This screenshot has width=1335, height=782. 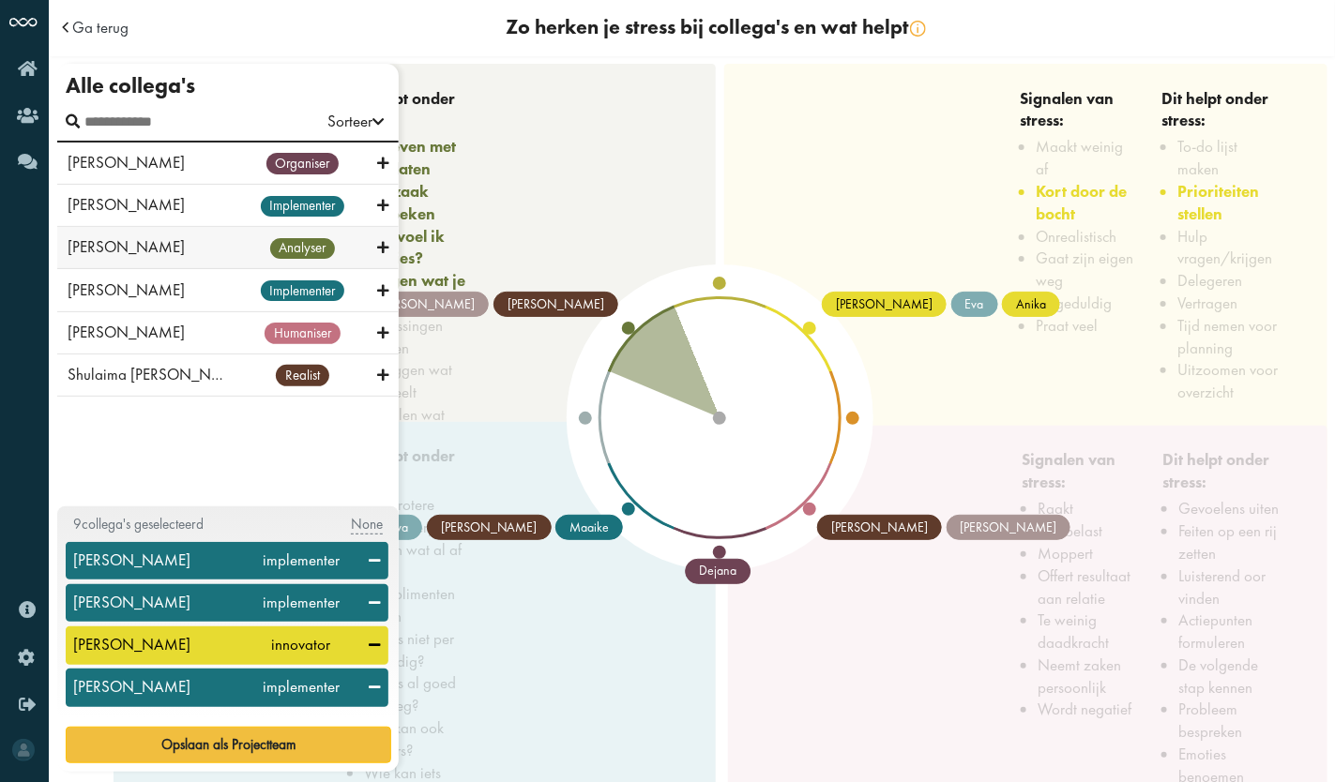 I want to click on li: Tijd nemen voor planning, so click(x=1228, y=338).